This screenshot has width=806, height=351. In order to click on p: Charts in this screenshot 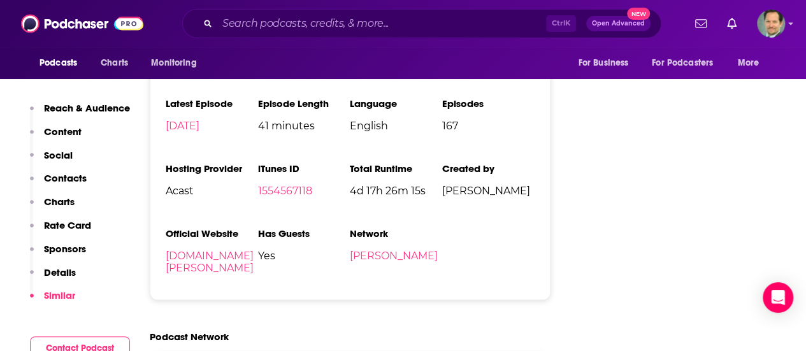, I will do `click(59, 201)`.